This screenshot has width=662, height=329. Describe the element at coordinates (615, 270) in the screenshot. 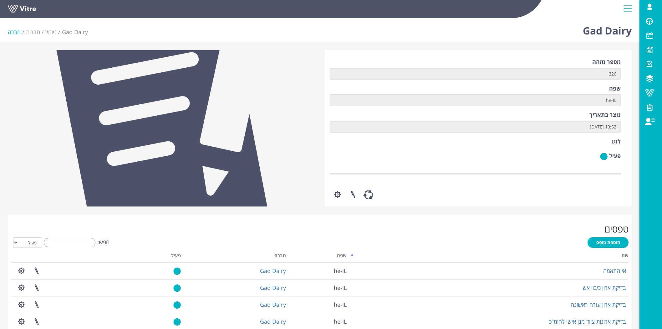

I see `a: אי התאמה` at that location.